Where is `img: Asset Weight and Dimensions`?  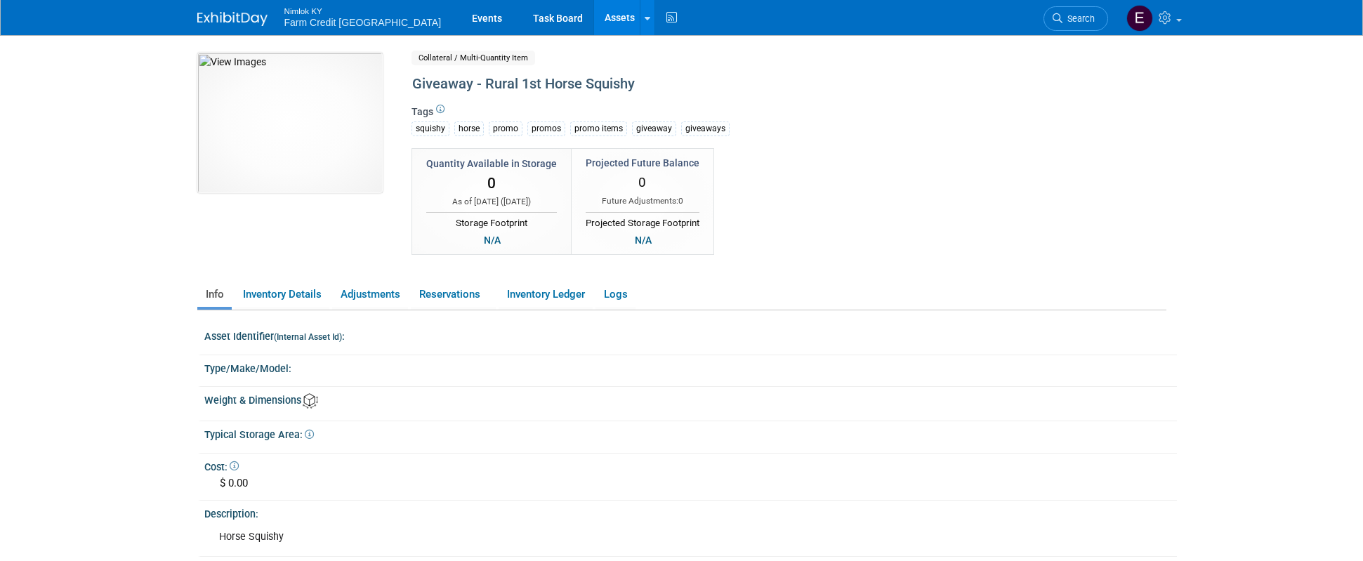 img: Asset Weight and Dimensions is located at coordinates (310, 401).